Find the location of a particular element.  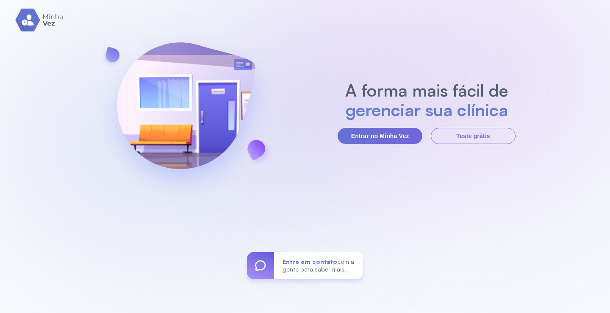

img: banner-login.svg is located at coordinates (186, 112).